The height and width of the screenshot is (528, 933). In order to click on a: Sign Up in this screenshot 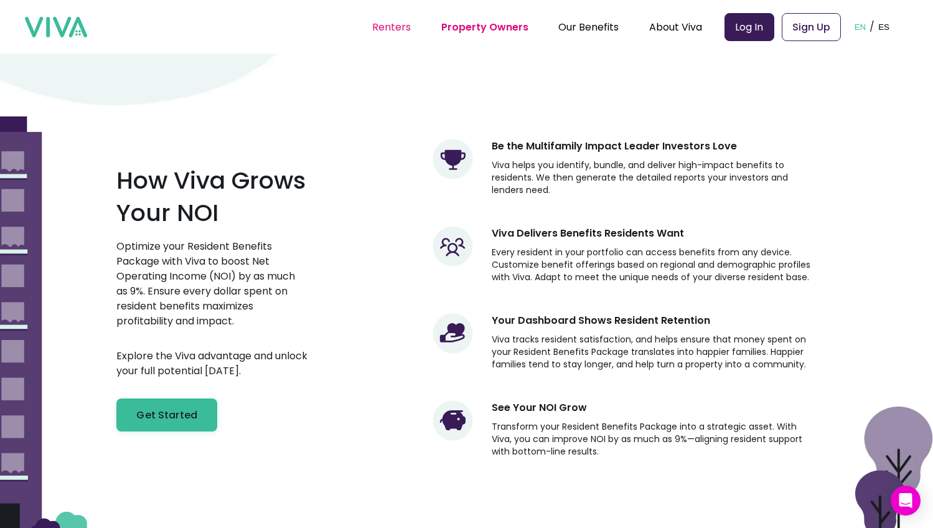, I will do `click(811, 27)`.